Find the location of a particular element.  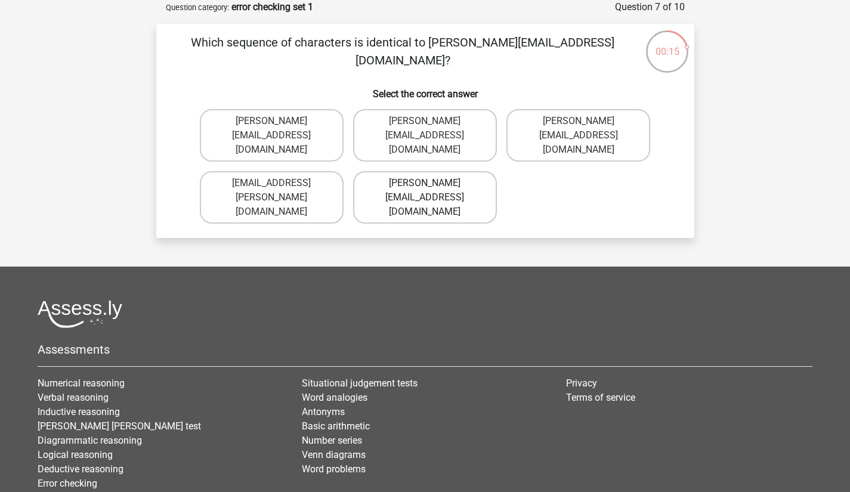

a: Inductive reasoning is located at coordinates (79, 412).